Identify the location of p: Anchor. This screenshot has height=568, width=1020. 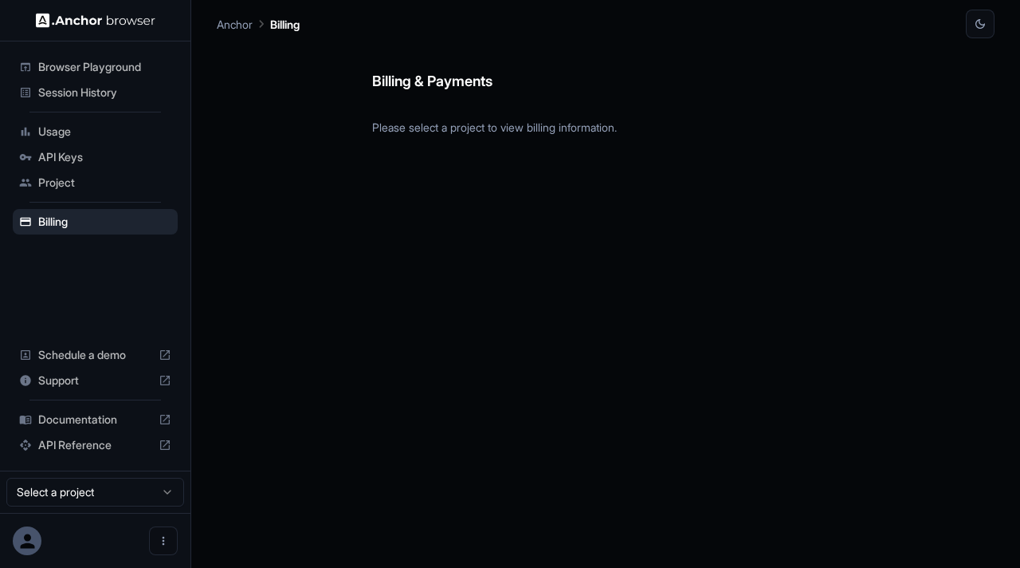
(234, 24).